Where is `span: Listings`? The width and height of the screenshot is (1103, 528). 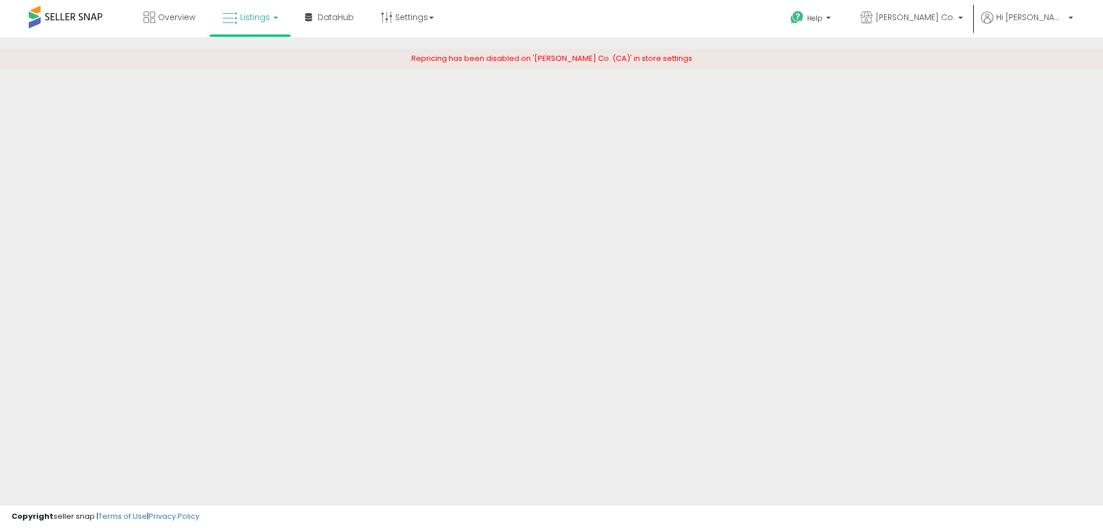 span: Listings is located at coordinates (255, 17).